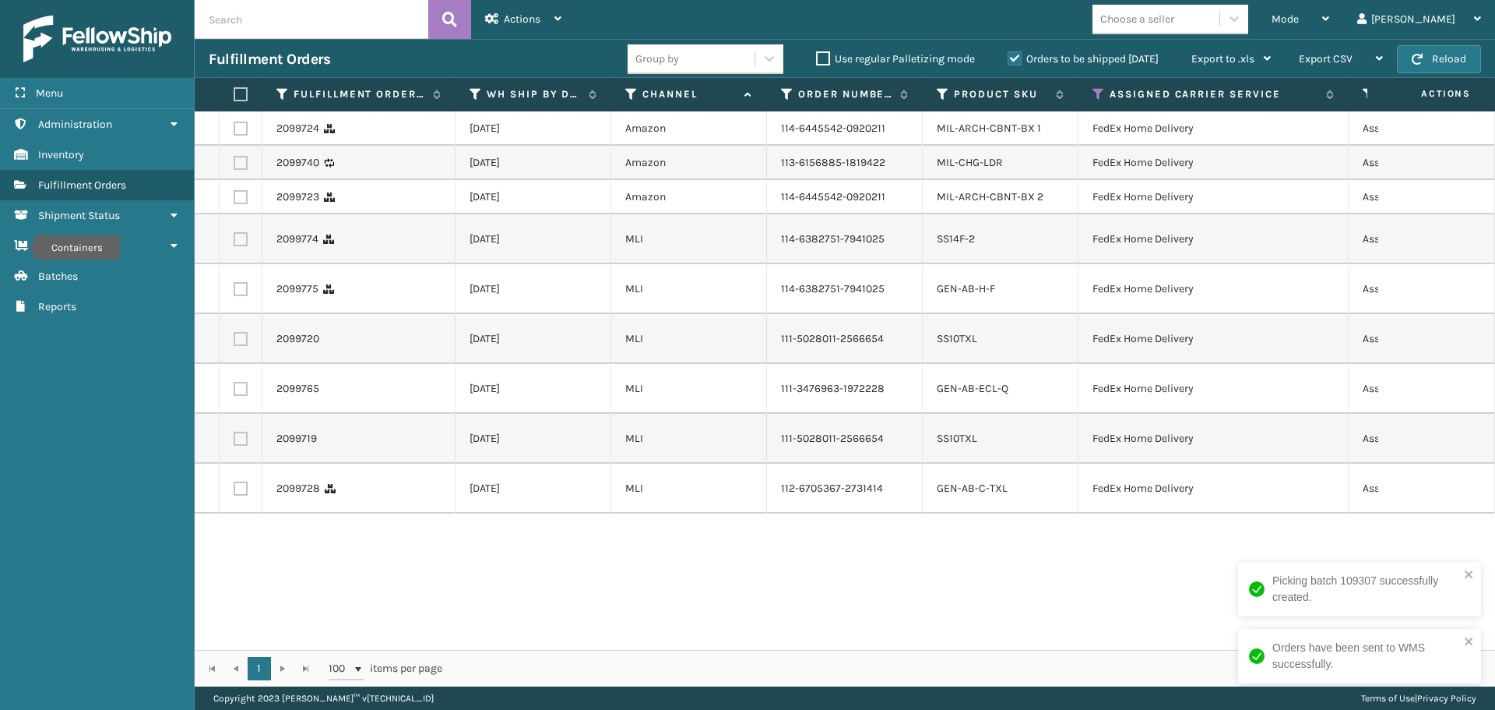  I want to click on label: Product SKU, so click(1001, 94).